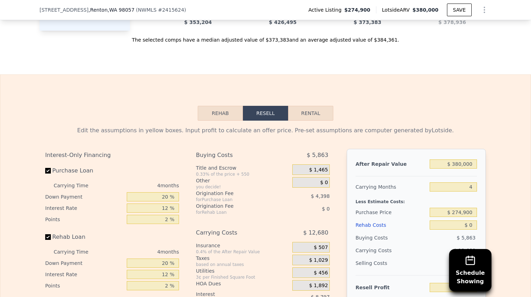  I want to click on div: based on annual taxes, so click(242, 265).